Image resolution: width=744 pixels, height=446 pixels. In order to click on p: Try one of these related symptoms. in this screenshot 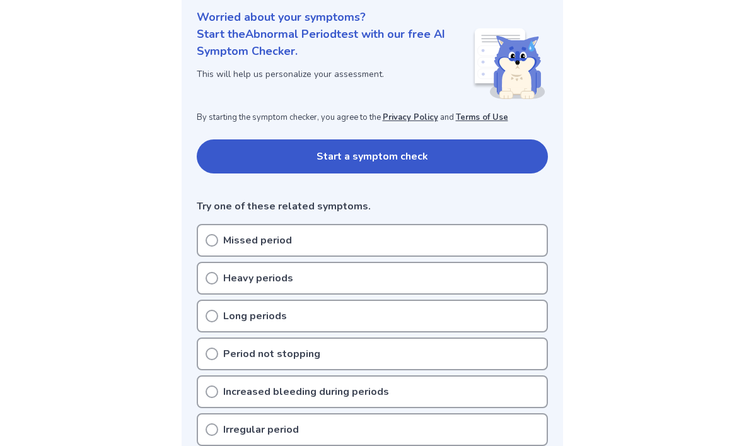, I will do `click(372, 206)`.